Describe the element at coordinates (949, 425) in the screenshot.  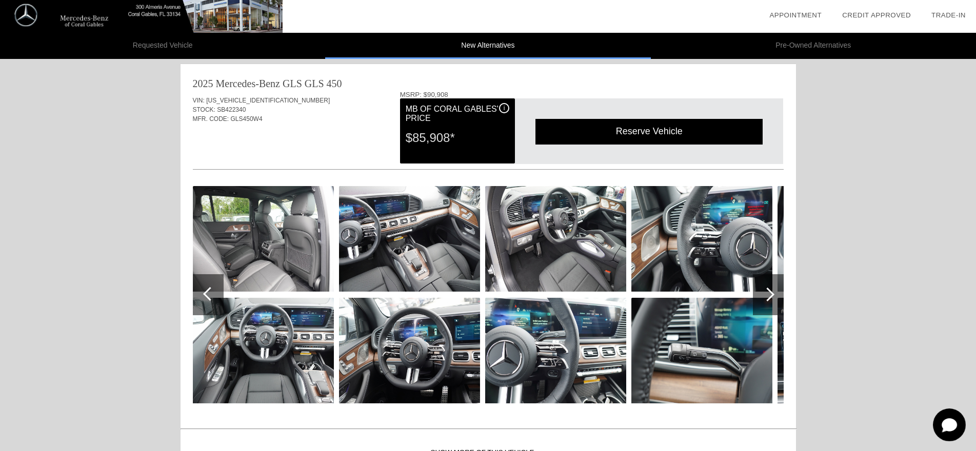
I see `svg: Start Chat` at that location.